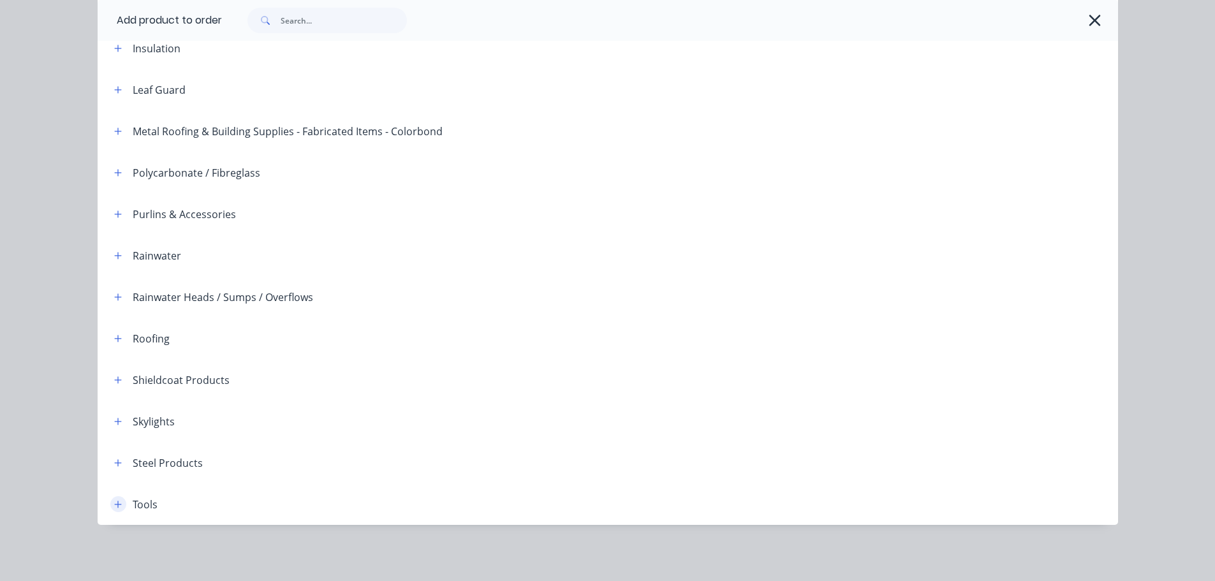 This screenshot has height=581, width=1215. I want to click on div: Rainwater, so click(157, 256).